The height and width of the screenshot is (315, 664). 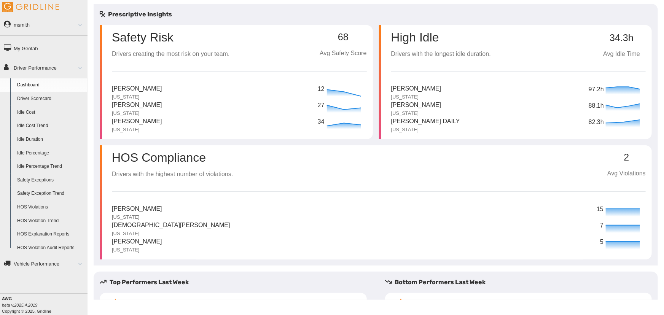 What do you see at coordinates (51, 167) in the screenshot?
I see `a: Idle Percentage Trend` at bounding box center [51, 167].